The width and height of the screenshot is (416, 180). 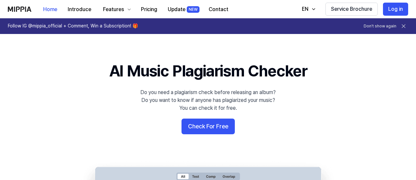 What do you see at coordinates (208, 71) in the screenshot?
I see `h1: AI Music Plagiarism Checker` at bounding box center [208, 71].